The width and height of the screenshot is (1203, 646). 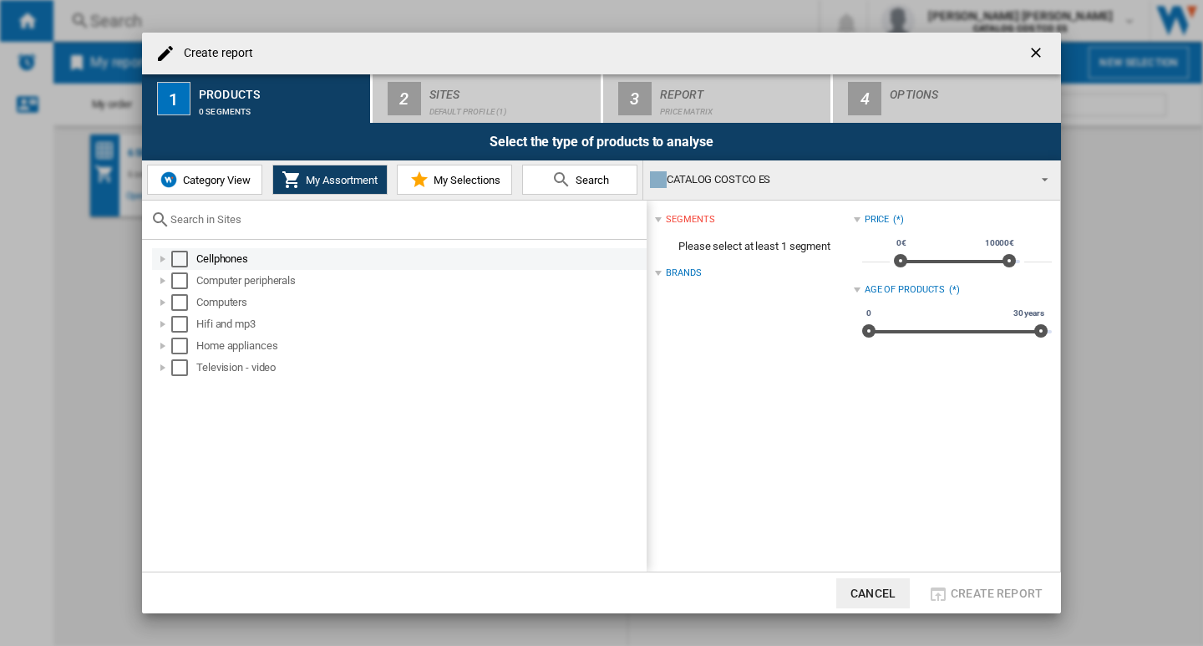 I want to click on div: Select the type of products to analyse, so click(x=601, y=141).